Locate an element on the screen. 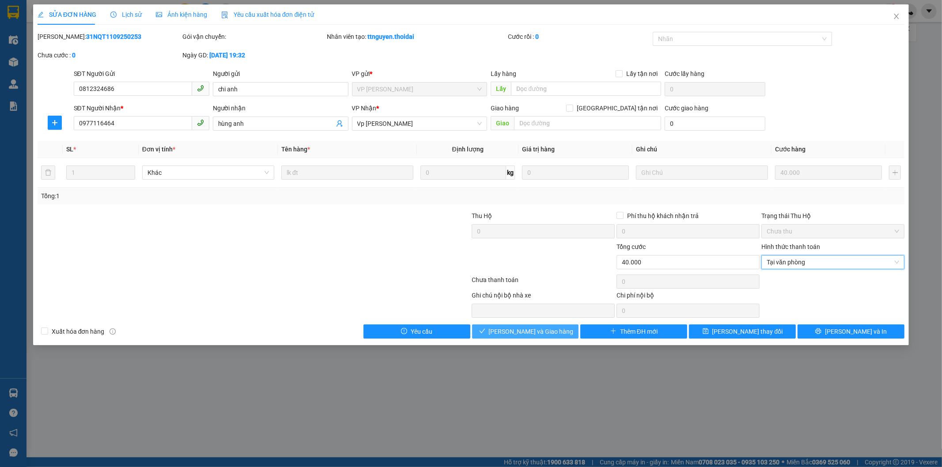 This screenshot has height=467, width=942. img: icon is located at coordinates (225, 15).